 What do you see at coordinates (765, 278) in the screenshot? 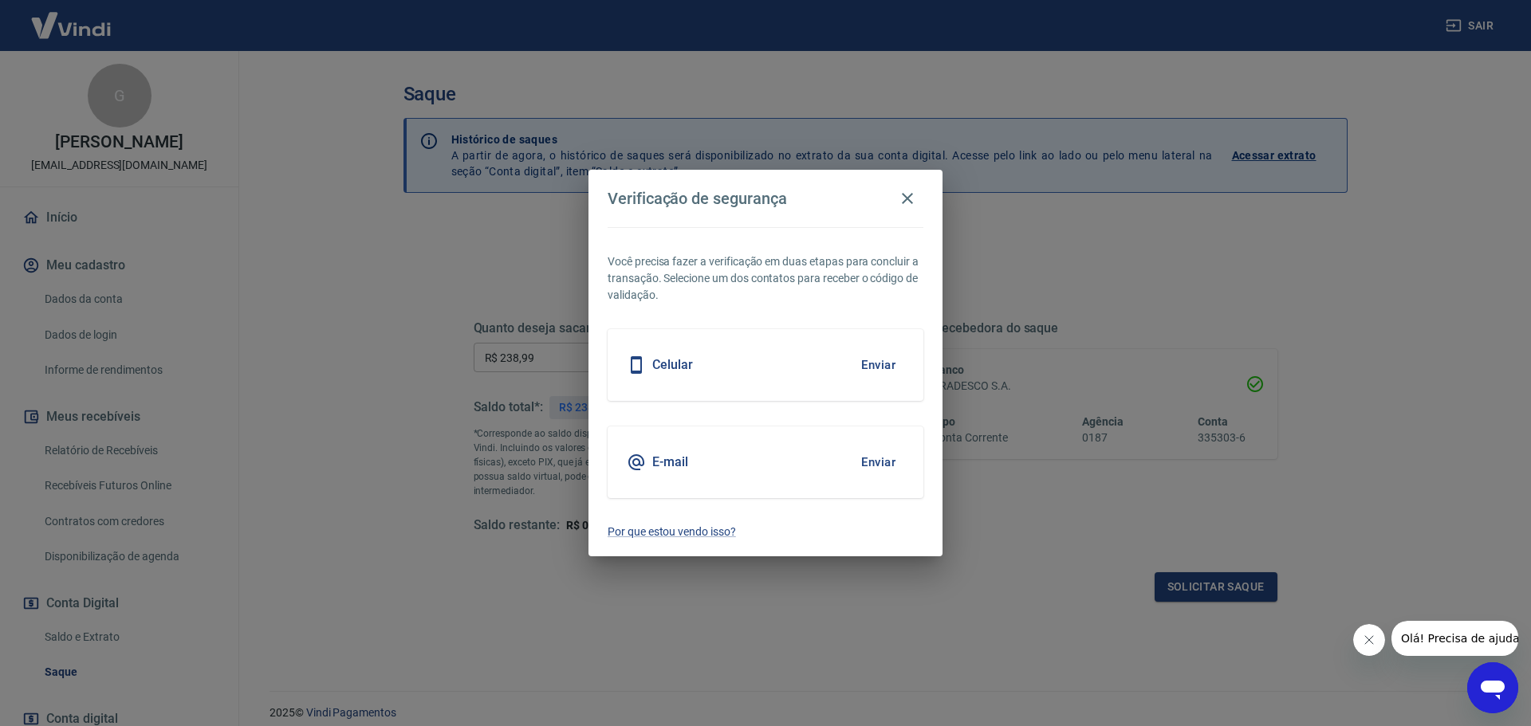
I see `p: Você precisa fazer a verificação em duas etapas para concluir a transação. Selecione um dos conta...` at bounding box center [765, 278].